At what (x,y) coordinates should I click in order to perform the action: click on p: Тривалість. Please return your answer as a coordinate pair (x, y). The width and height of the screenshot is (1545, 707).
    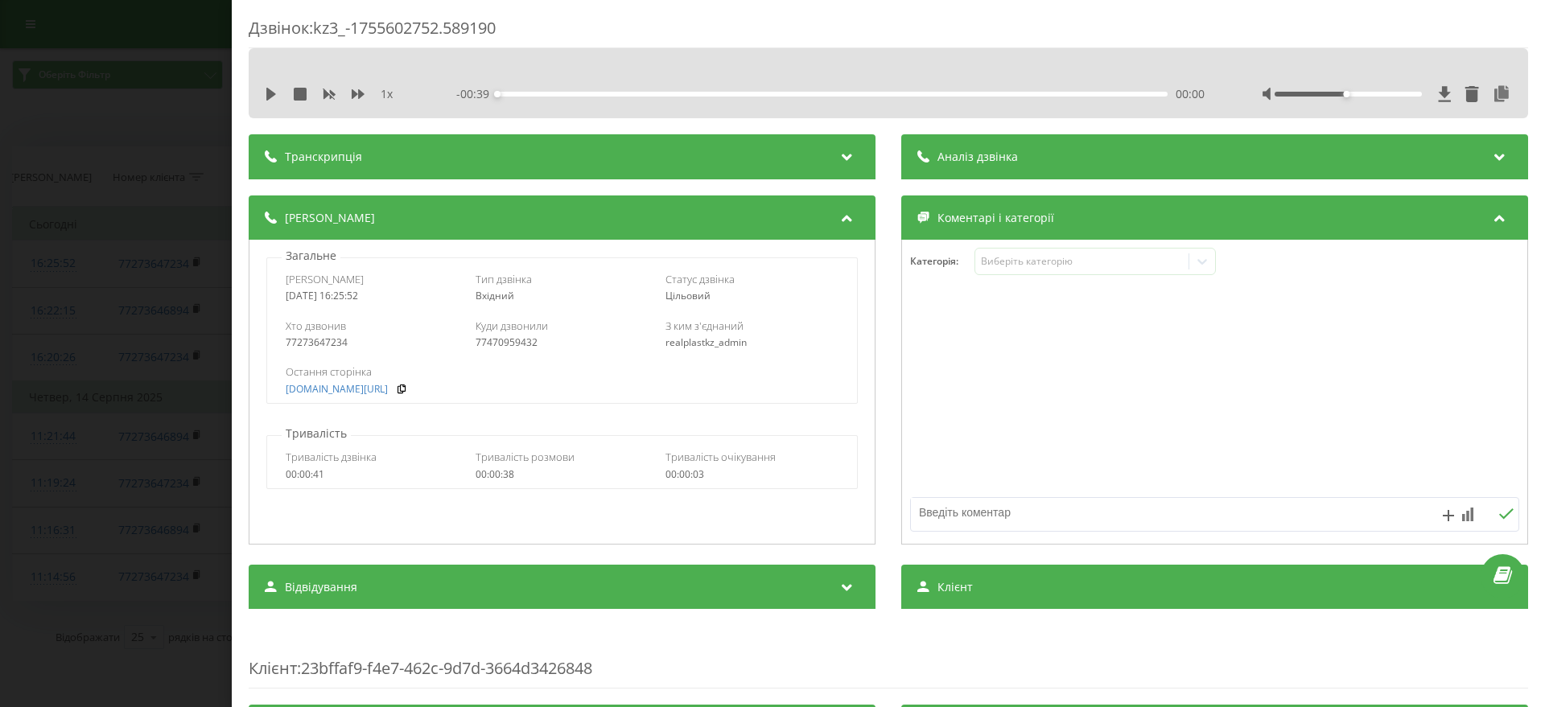
    Looking at the image, I should click on (316, 434).